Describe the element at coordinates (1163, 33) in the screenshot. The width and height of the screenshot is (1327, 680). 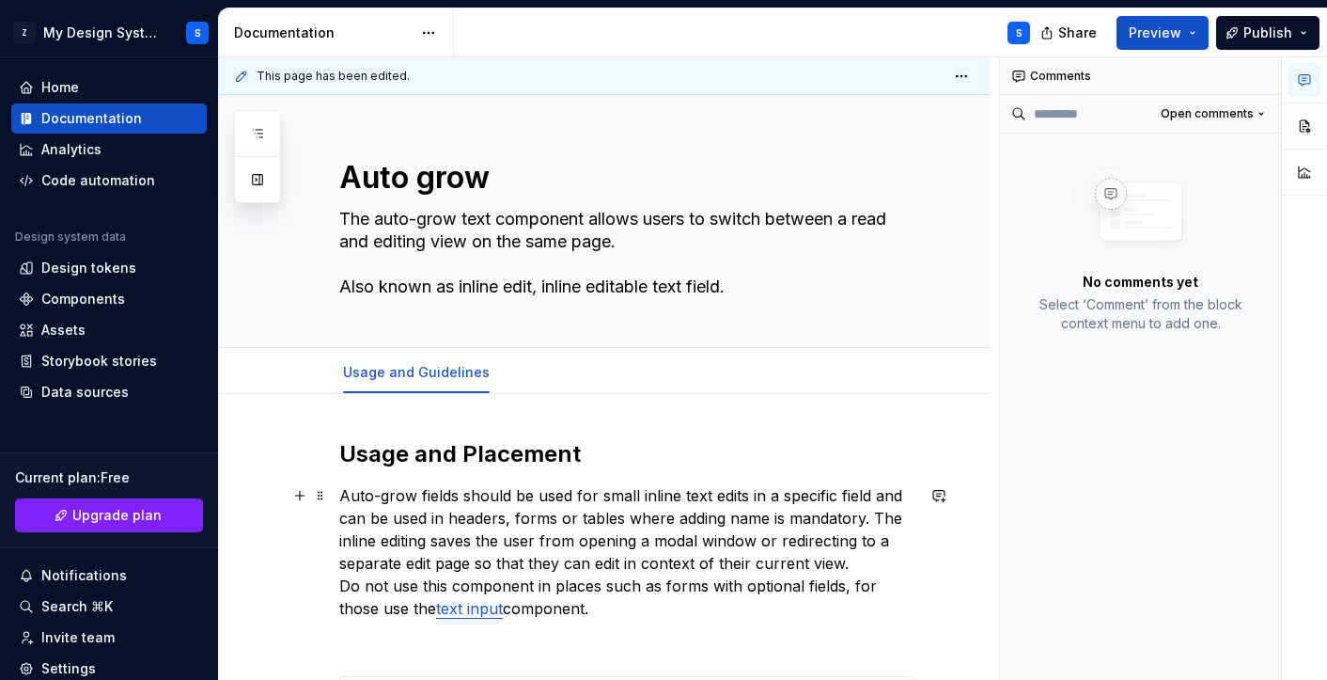
I see `button: Preview` at that location.